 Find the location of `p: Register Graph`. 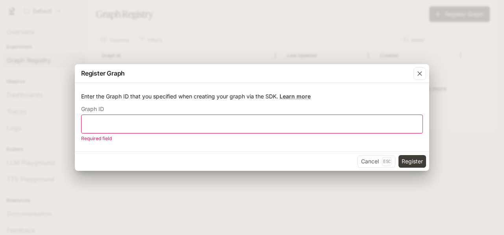

p: Register Graph is located at coordinates (103, 73).